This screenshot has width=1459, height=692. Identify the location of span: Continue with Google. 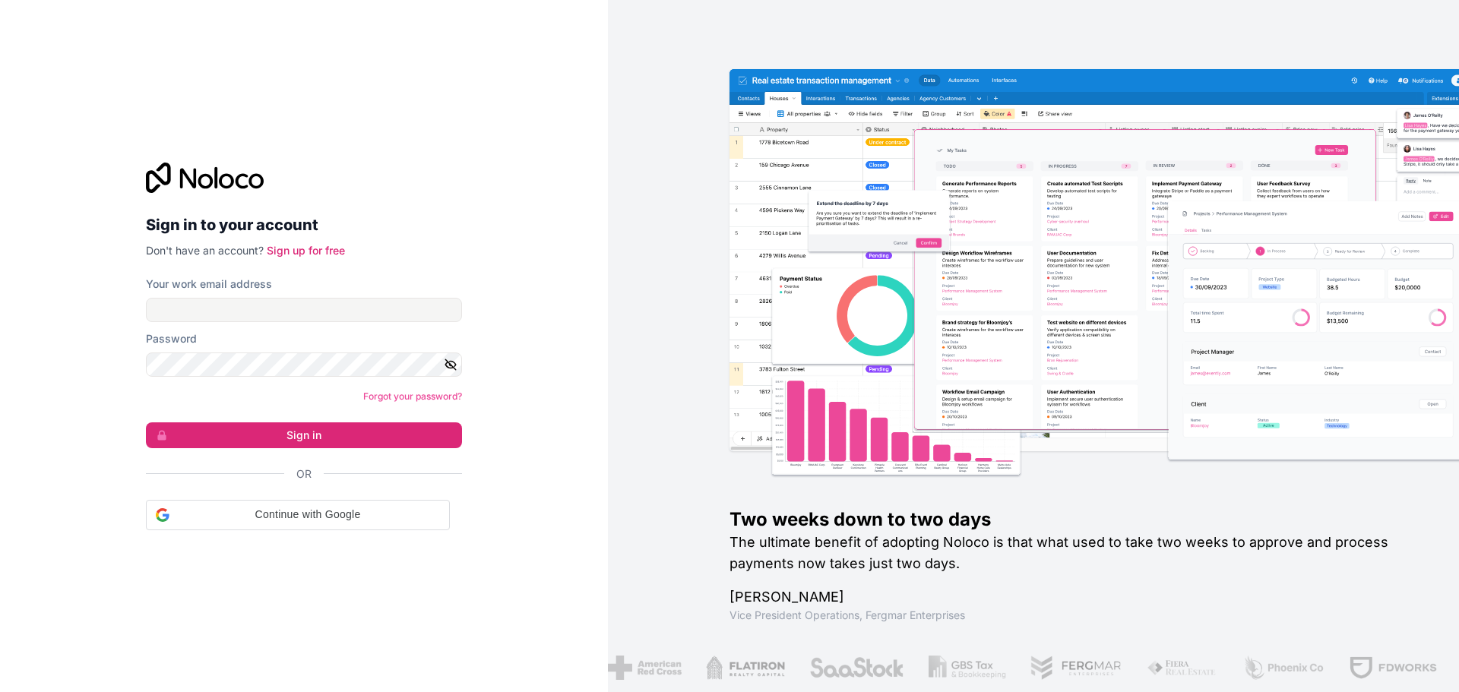
(308, 514).